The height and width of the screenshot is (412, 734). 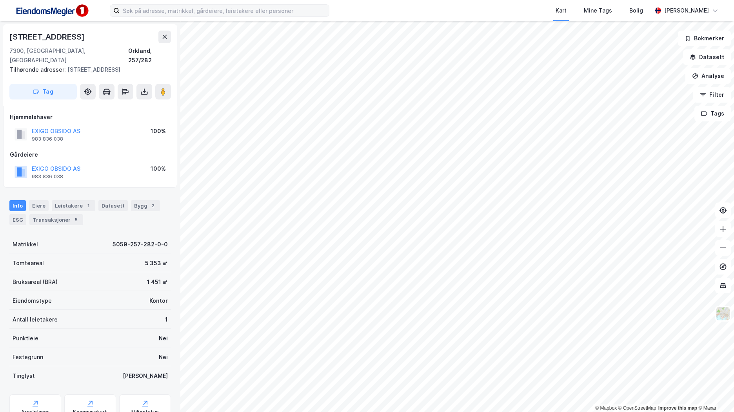 What do you see at coordinates (113, 206) in the screenshot?
I see `div: Datasett` at bounding box center [113, 206].